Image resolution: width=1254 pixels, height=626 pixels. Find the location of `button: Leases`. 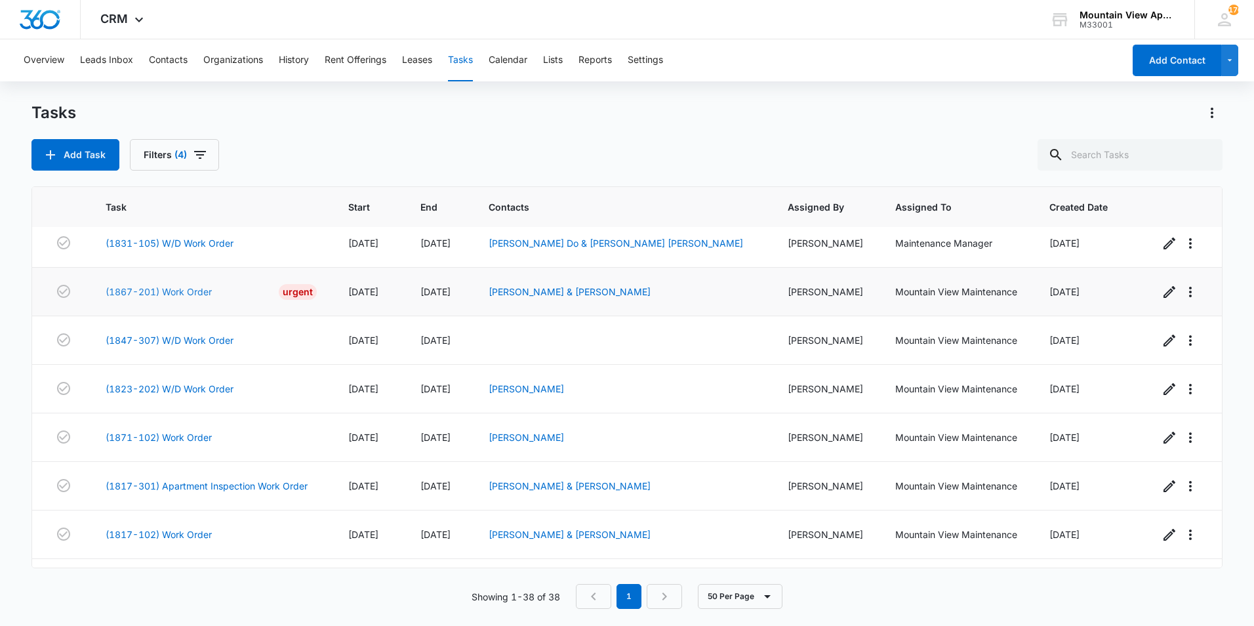

button: Leases is located at coordinates (417, 60).